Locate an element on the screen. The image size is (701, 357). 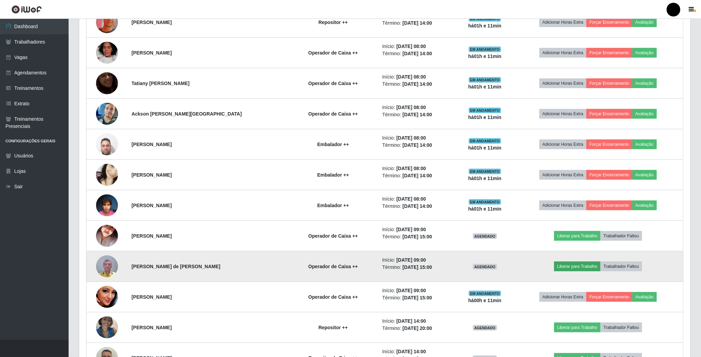
img: 1735568187482.jpeg is located at coordinates (107, 175).